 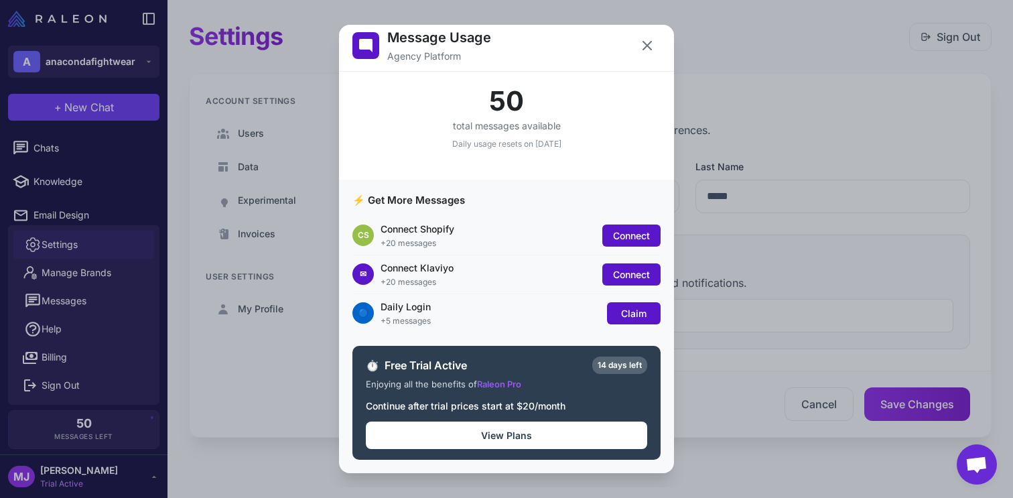 What do you see at coordinates (634, 313) in the screenshot?
I see `button: Claim` at bounding box center [634, 313].